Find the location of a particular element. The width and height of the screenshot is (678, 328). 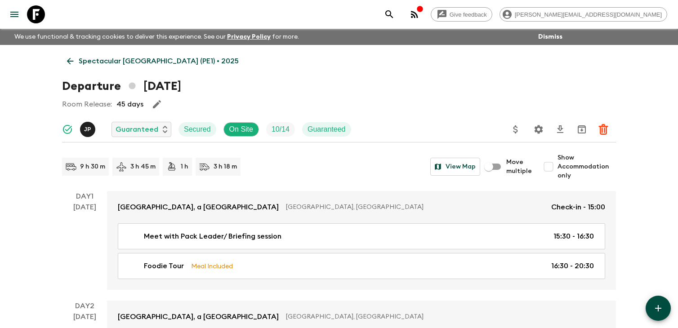

p: Day 2 is located at coordinates (84, 306).